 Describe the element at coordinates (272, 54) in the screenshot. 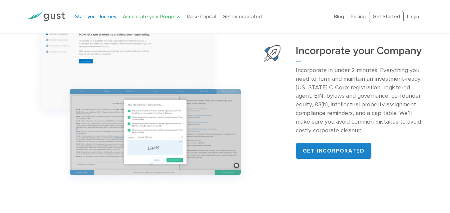

I see `img: Start Your Company` at that location.